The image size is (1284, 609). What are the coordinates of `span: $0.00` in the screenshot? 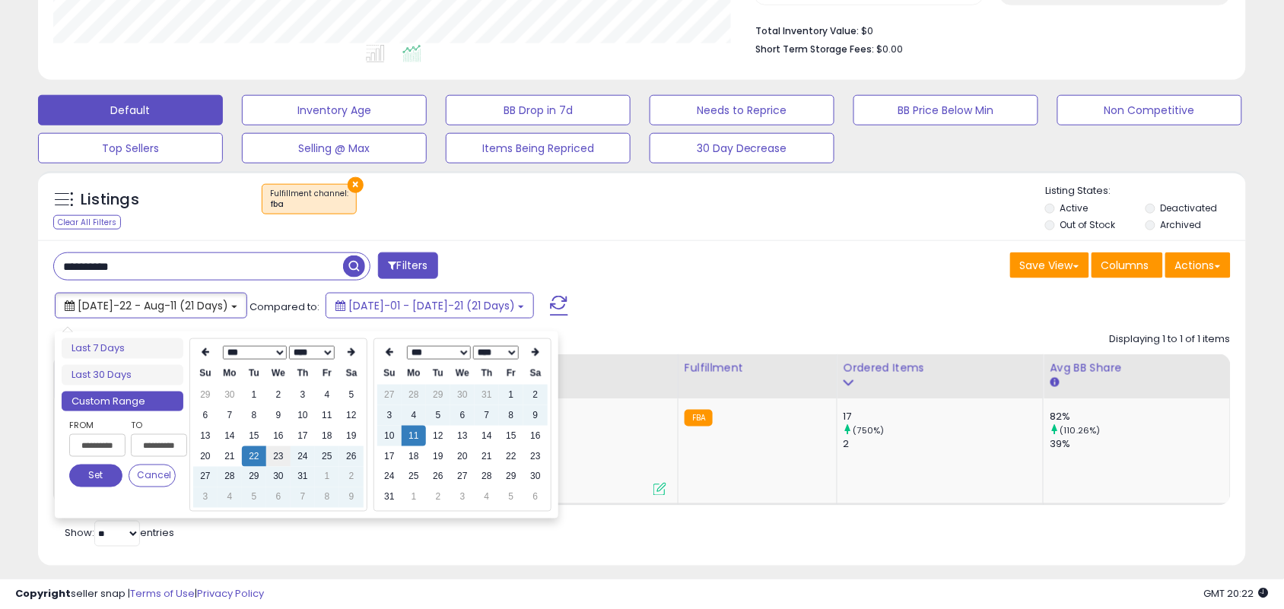 It's located at (890, 49).